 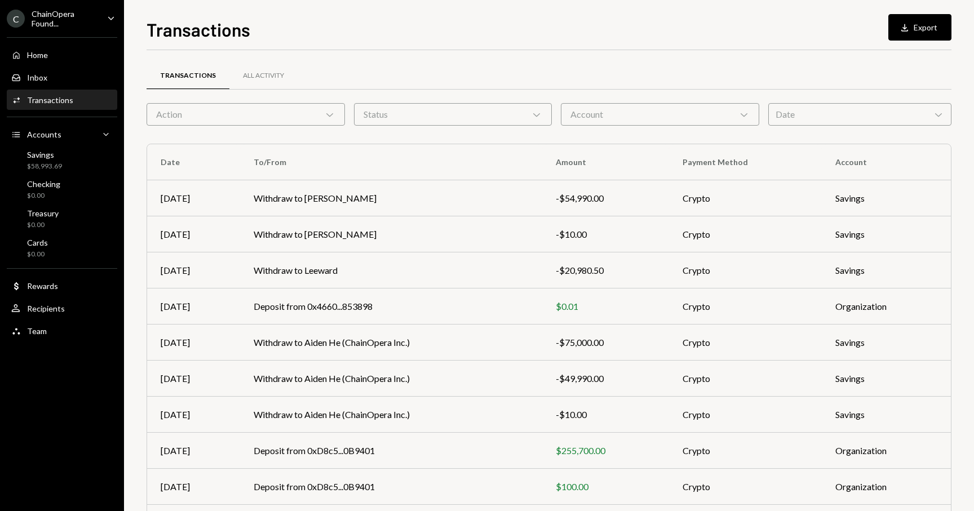 What do you see at coordinates (391, 307) in the screenshot?
I see `td: Deposit from 0x4660...853898` at bounding box center [391, 307].